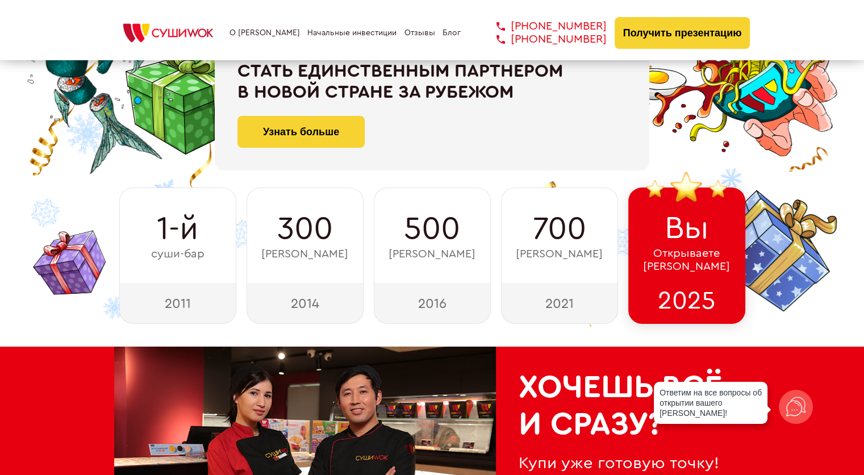 The height and width of the screenshot is (475, 864). Describe the element at coordinates (178, 254) in the screenshot. I see `span: суши-бар` at that location.